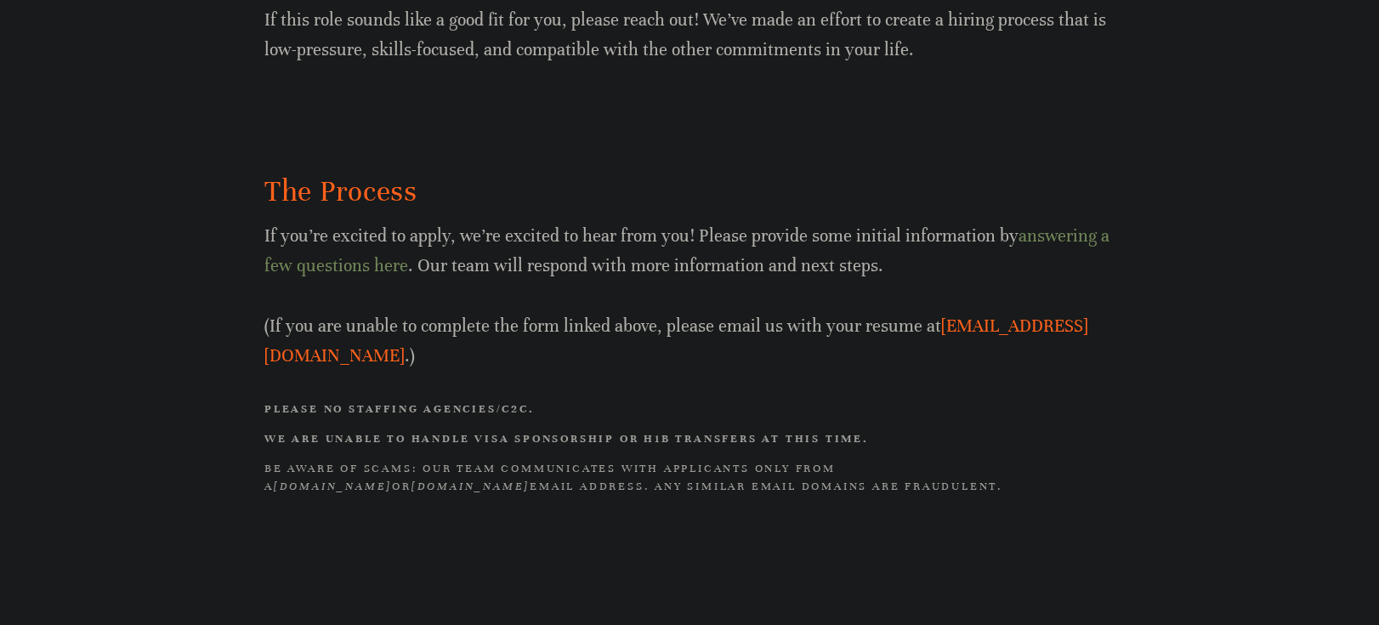  I want to click on strong: We are unable to handle visa sponsorship or H1B transfers at this time., so click(566, 439).